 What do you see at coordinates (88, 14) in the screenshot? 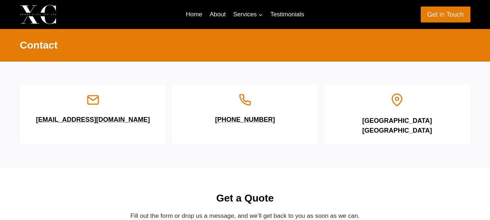
I see `p: Xenos Civil` at bounding box center [88, 14].